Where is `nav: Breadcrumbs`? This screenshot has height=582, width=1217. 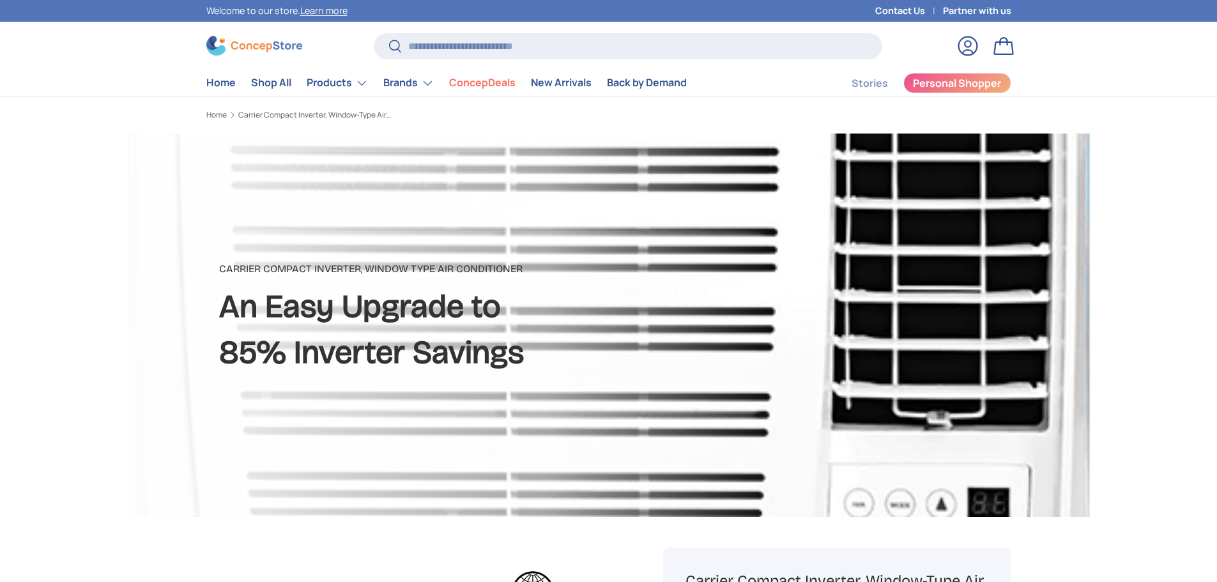
nav: Breadcrumbs is located at coordinates (420, 115).